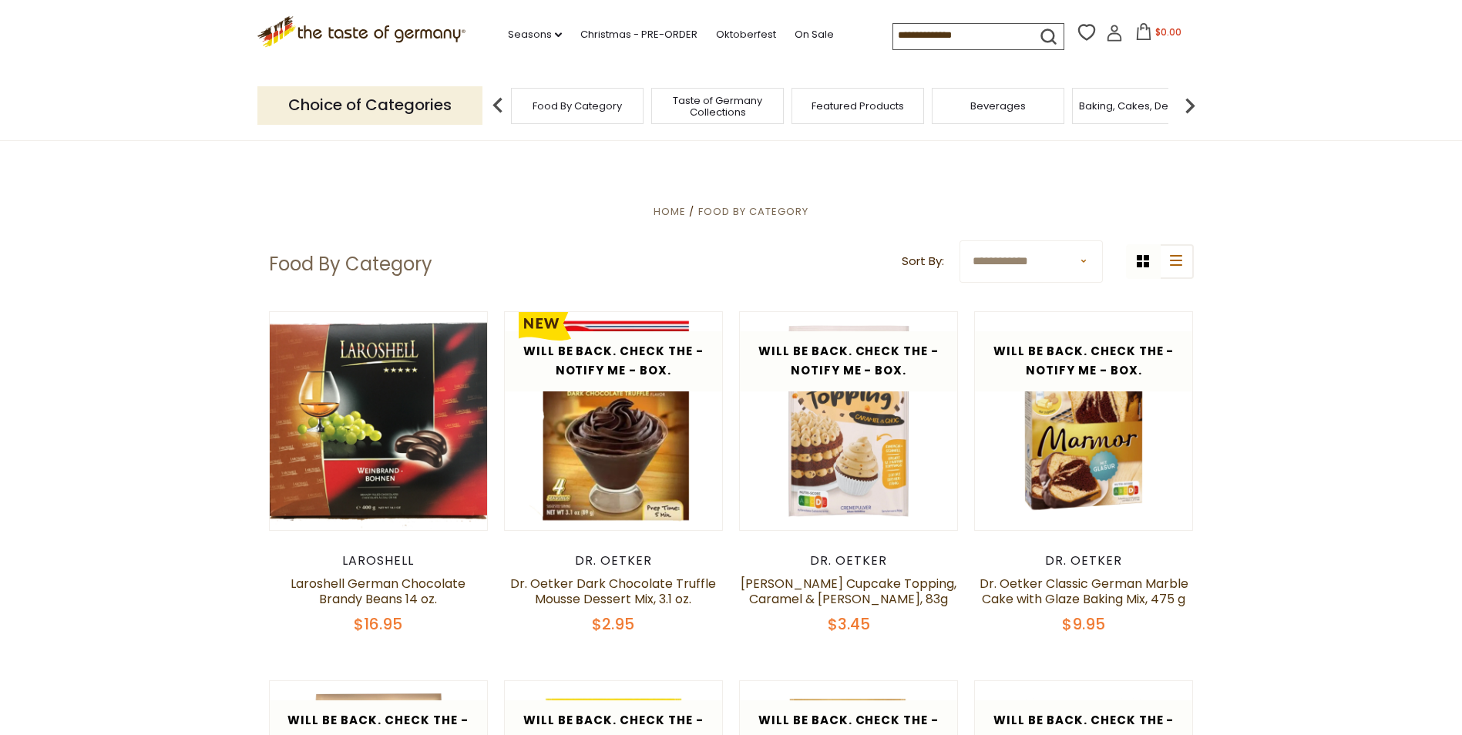 This screenshot has width=1462, height=735. I want to click on button: $0.00, so click(1159, 35).